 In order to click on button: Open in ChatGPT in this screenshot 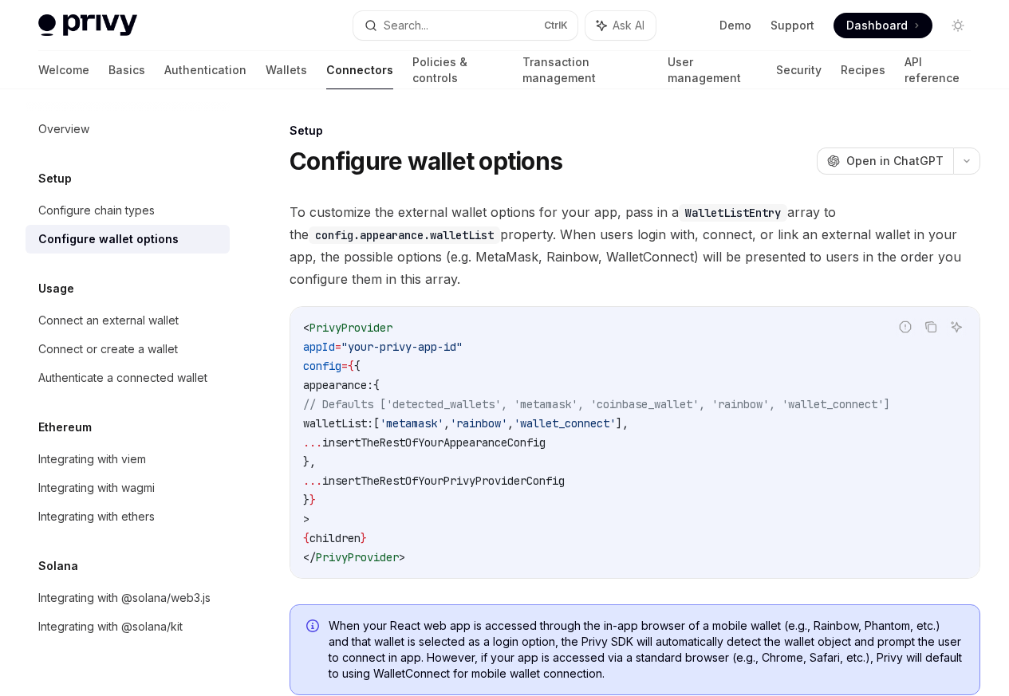, I will do `click(884, 161)`.